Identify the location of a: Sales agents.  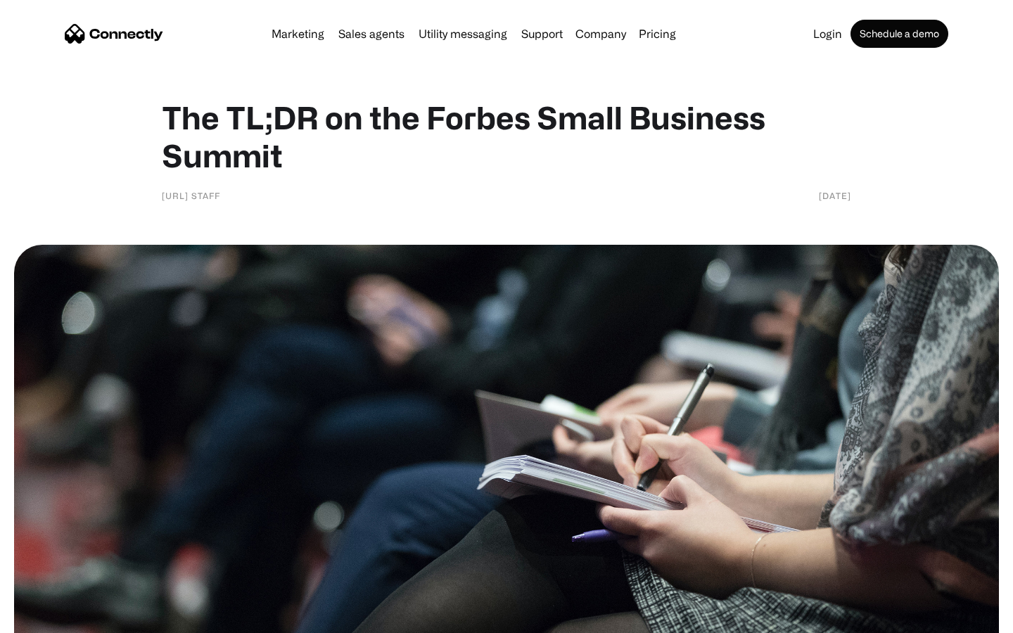
(371, 34).